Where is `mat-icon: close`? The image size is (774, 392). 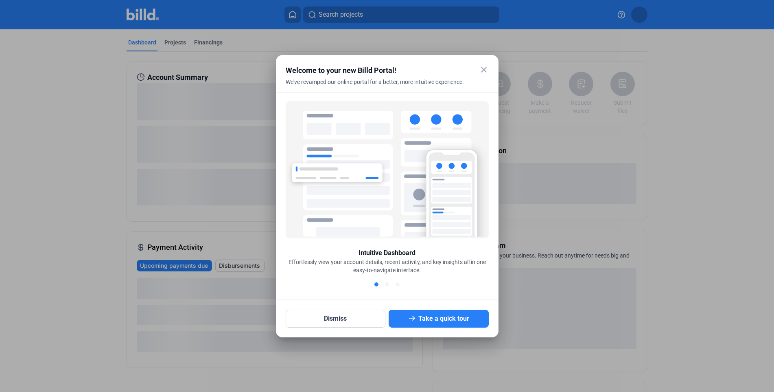 mat-icon: close is located at coordinates (484, 70).